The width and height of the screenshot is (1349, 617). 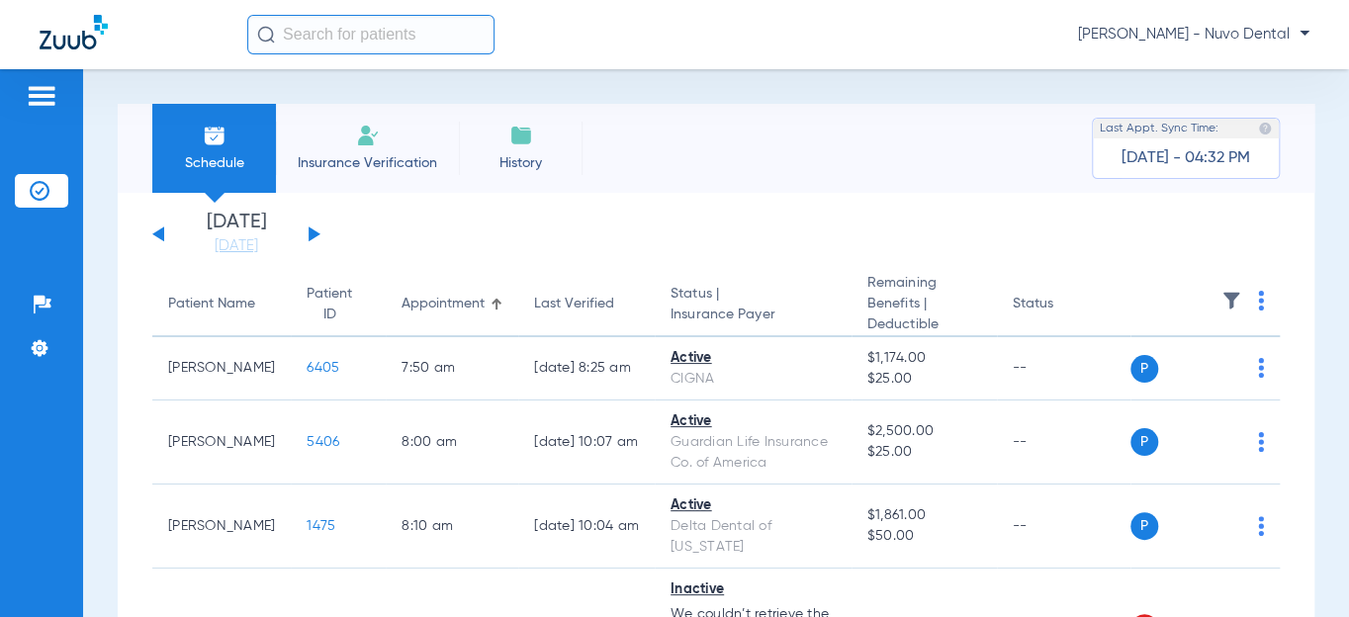 What do you see at coordinates (753, 315) in the screenshot?
I see `span: Insurance Payer` at bounding box center [753, 315].